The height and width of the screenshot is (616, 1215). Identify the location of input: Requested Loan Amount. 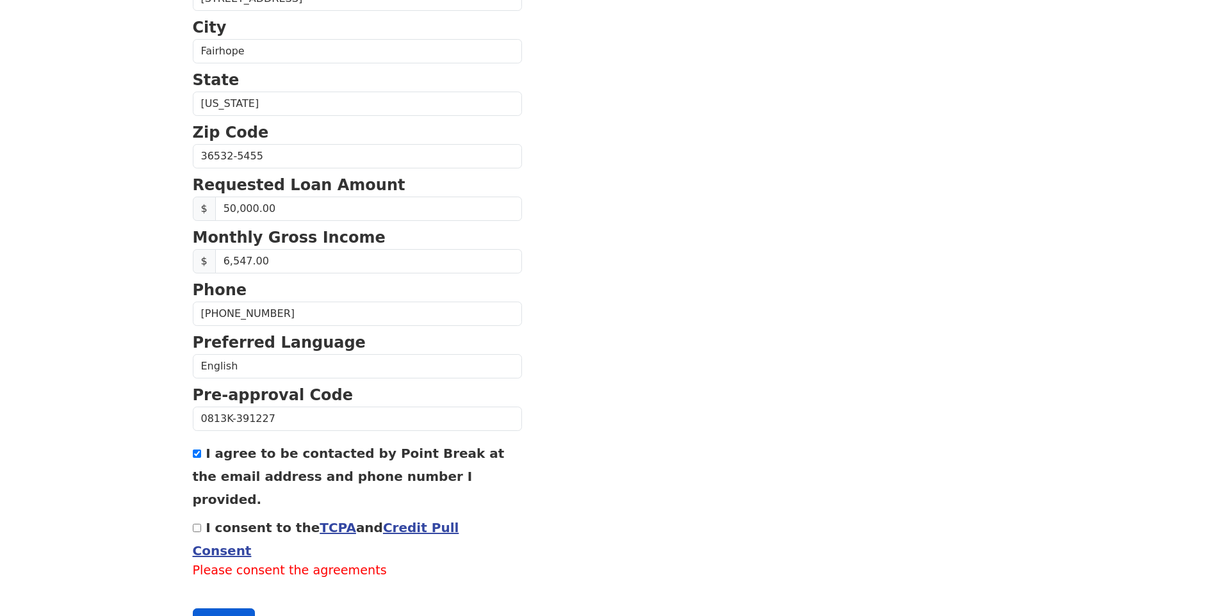
(368, 209).